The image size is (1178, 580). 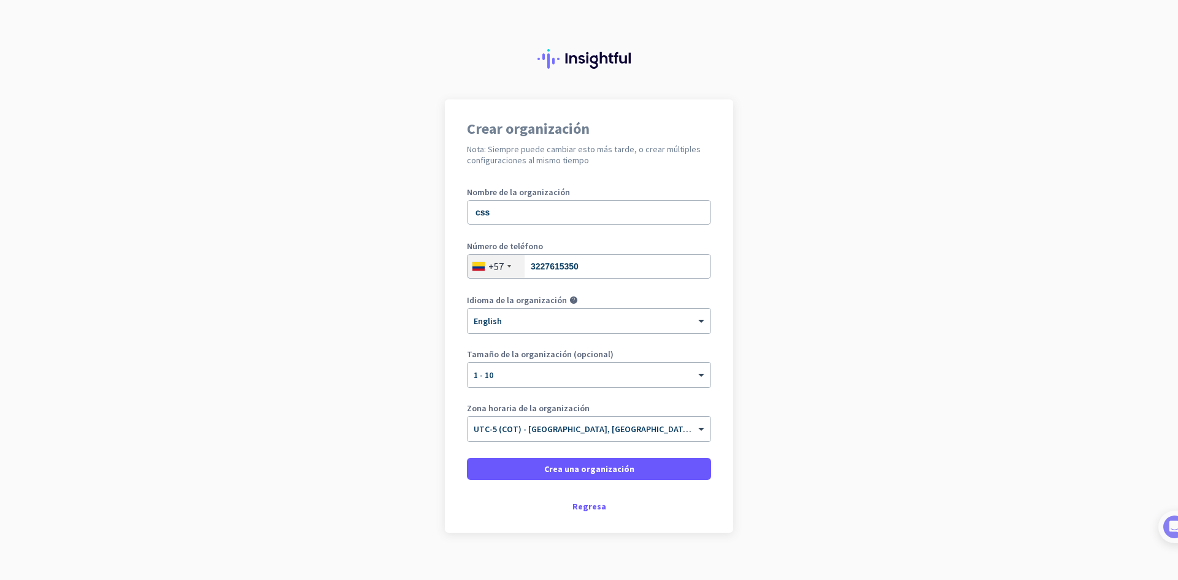 I want to click on label: Tamaño de la organización (opcional), so click(x=589, y=354).